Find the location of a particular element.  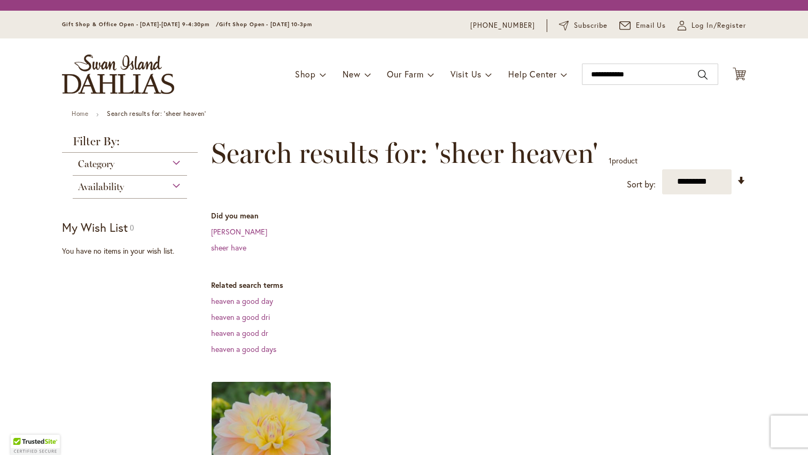

strong: My Wish List is located at coordinates (95, 227).